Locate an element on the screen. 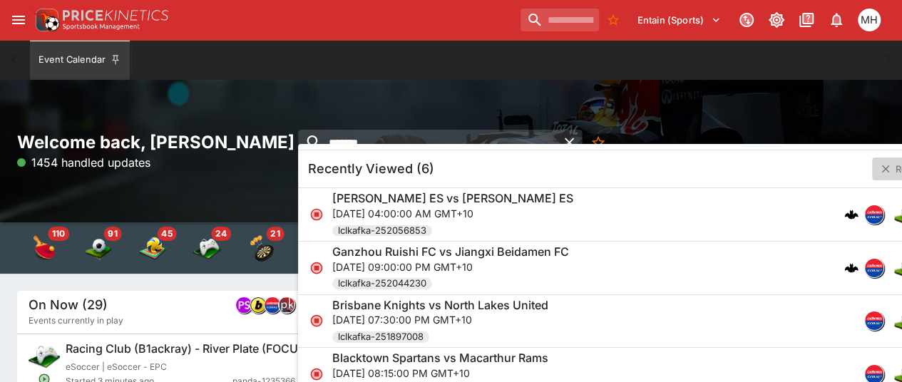  span: lclkafka-252056853 is located at coordinates (382, 231).